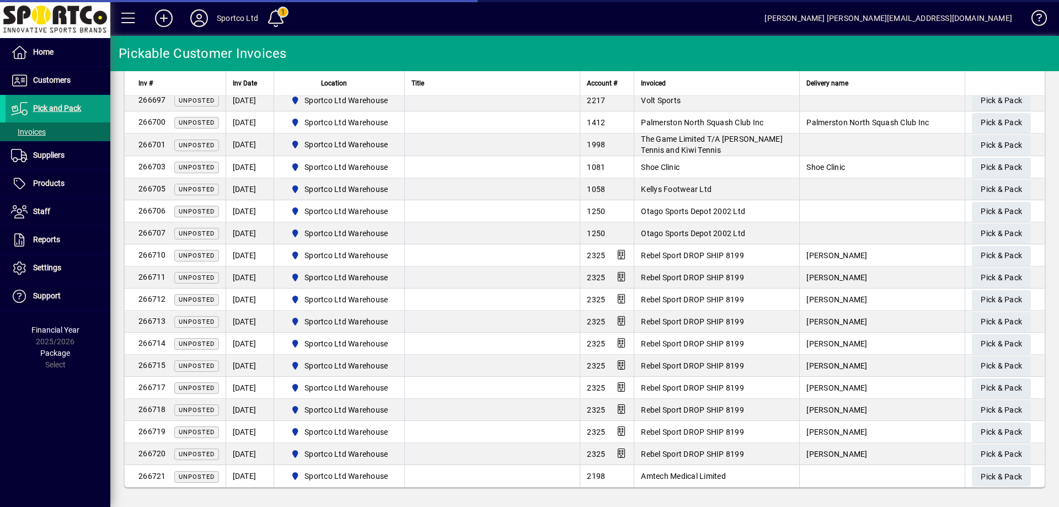 The width and height of the screenshot is (1059, 507). Describe the element at coordinates (58, 212) in the screenshot. I see `a: Staff` at that location.